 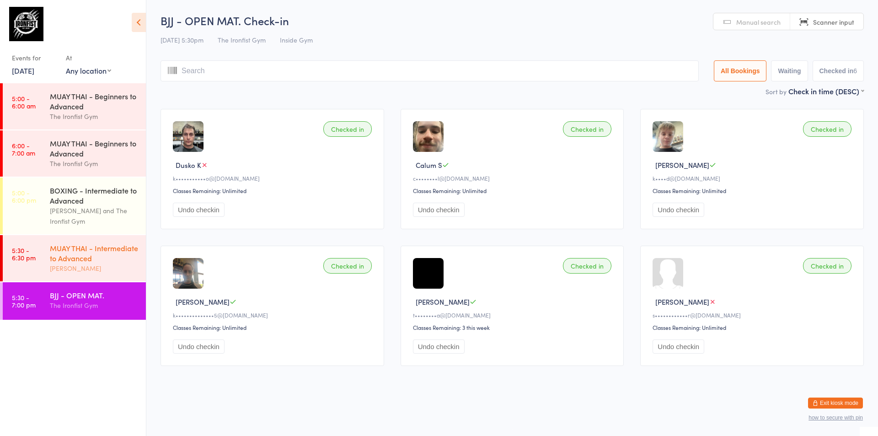 I want to click on span: Calum S, so click(x=429, y=165).